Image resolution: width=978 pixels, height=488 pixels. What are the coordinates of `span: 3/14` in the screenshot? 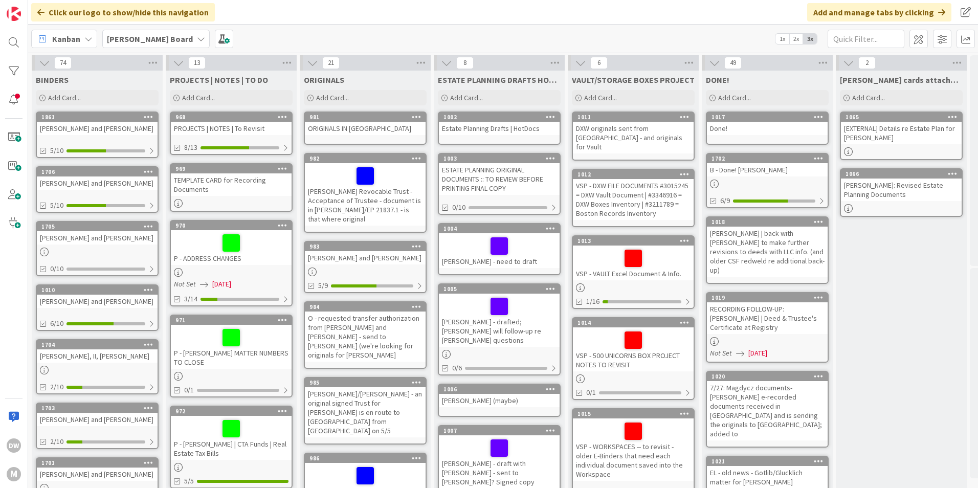 It's located at (191, 299).